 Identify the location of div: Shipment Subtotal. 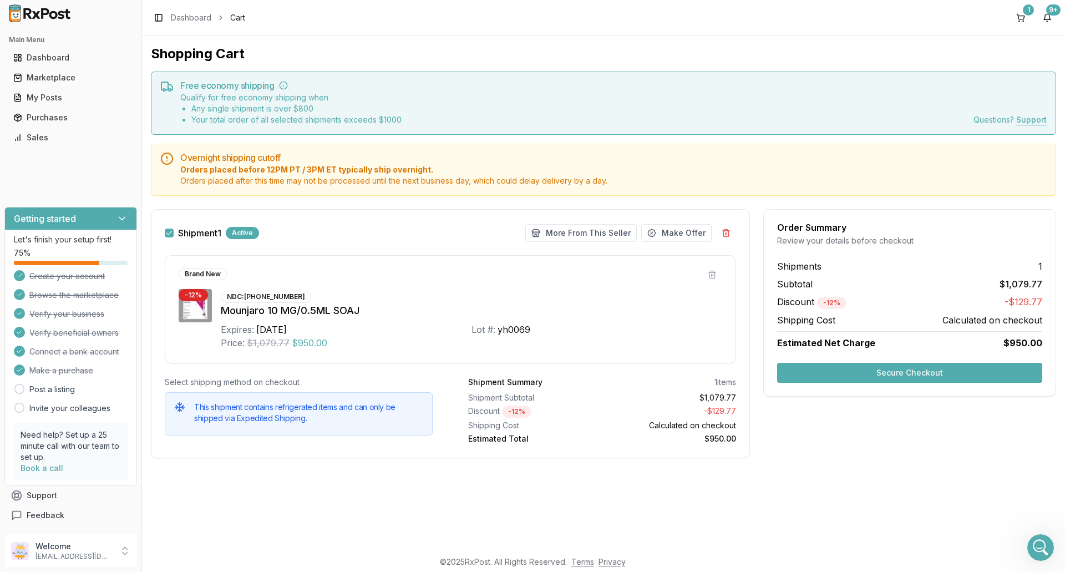
(533, 398).